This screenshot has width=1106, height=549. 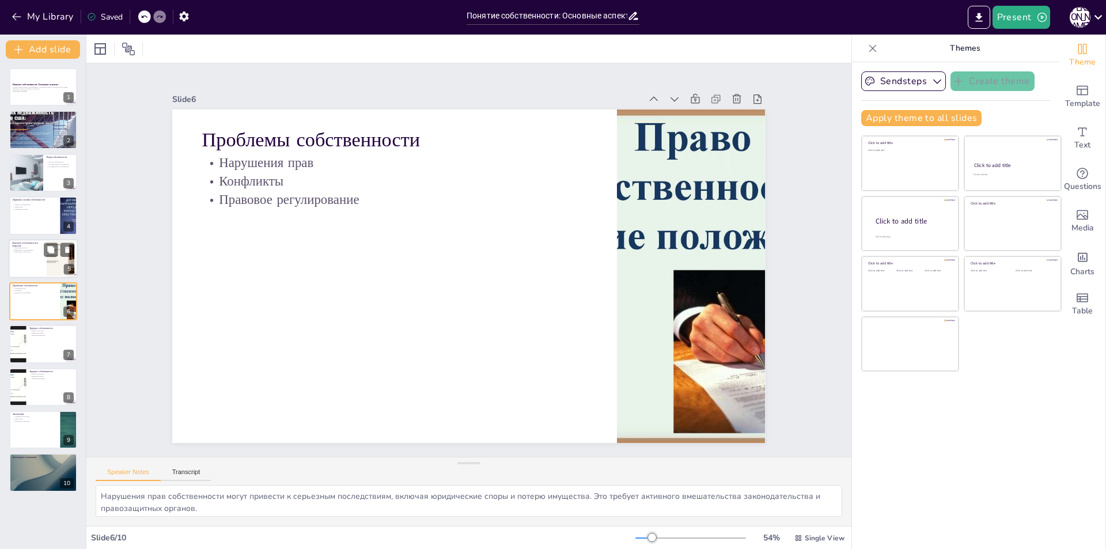 What do you see at coordinates (35, 205) in the screenshot?
I see `p: Законы о собственности` at bounding box center [35, 205].